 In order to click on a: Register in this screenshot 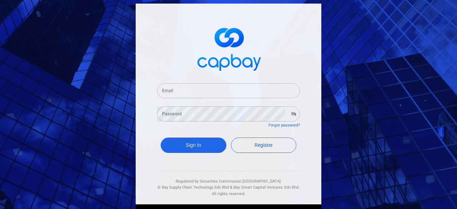, I will do `click(264, 145)`.